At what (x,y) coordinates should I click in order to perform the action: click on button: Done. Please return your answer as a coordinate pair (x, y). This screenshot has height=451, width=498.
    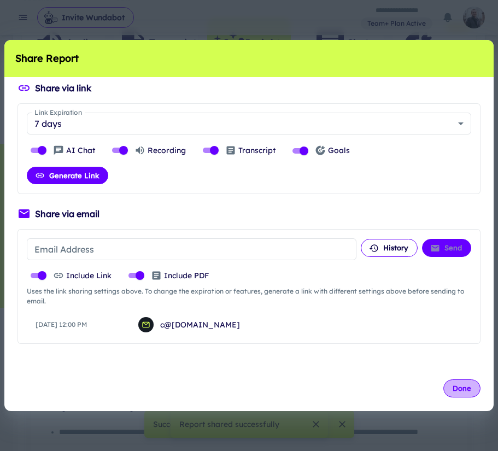
    Looking at the image, I should click on (462, 388).